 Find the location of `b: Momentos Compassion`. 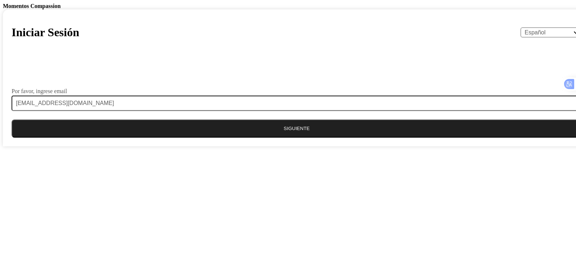

b: Momentos Compassion is located at coordinates (32, 6).